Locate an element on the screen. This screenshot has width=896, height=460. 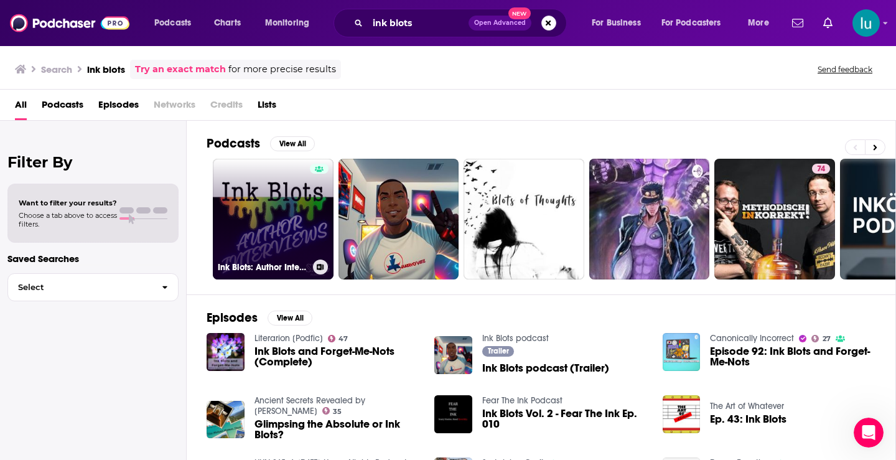
img: Ink Blots podcast (Trailer) is located at coordinates (453, 355).